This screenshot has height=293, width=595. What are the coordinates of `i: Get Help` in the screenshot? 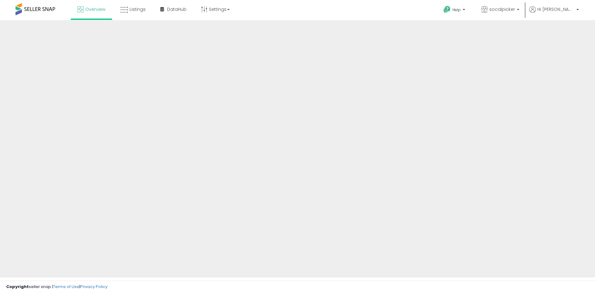 It's located at (447, 9).